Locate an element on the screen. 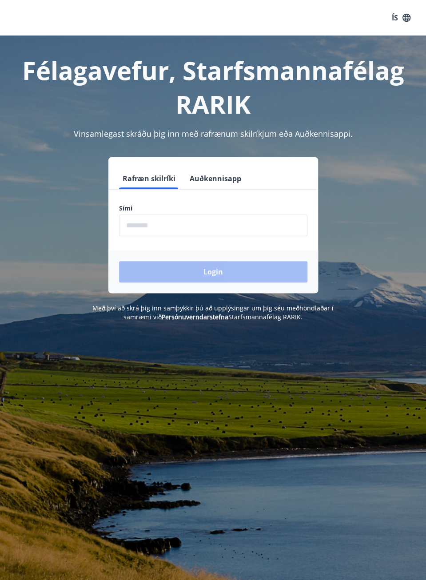 Image resolution: width=426 pixels, height=580 pixels. span: Með því að skrá þig inn samþykkir þú að upplýsingar um þig séu meðhöndlaðar í samræmi við Starfsm... is located at coordinates (213, 312).